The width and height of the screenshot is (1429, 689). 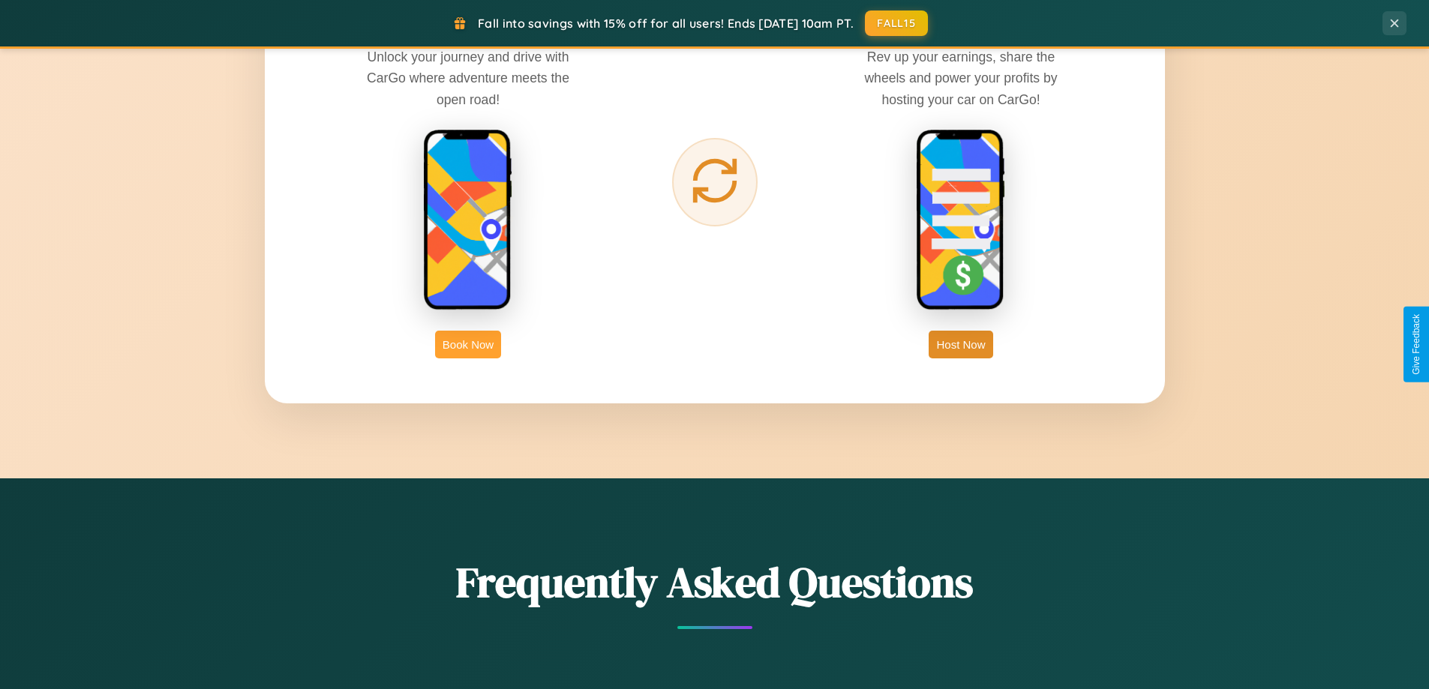 What do you see at coordinates (468, 78) in the screenshot?
I see `p: Unlock your journey and drive with CarGo where adventure meets the open road!` at bounding box center [468, 78].